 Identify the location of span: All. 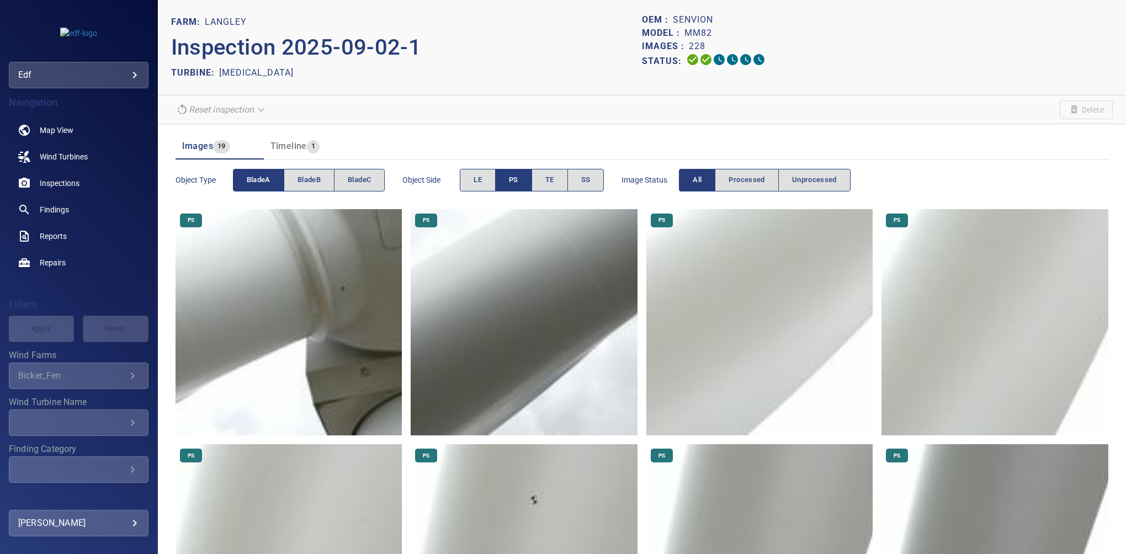
(697, 180).